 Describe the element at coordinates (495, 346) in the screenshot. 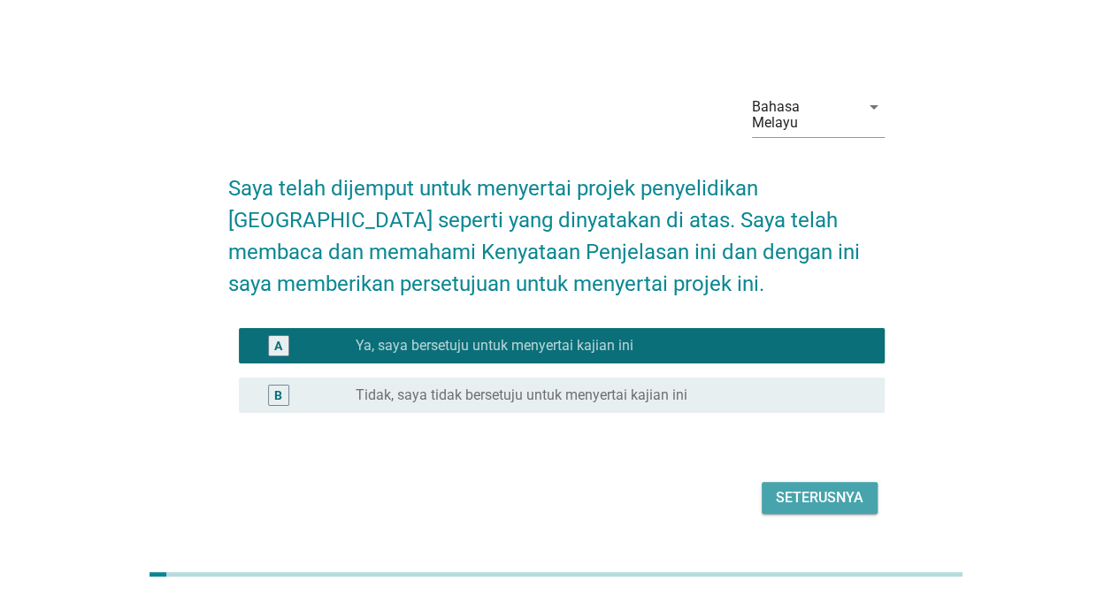

I see `label: Ya, saya bersetuju untuk menyertai kajian ini` at that location.